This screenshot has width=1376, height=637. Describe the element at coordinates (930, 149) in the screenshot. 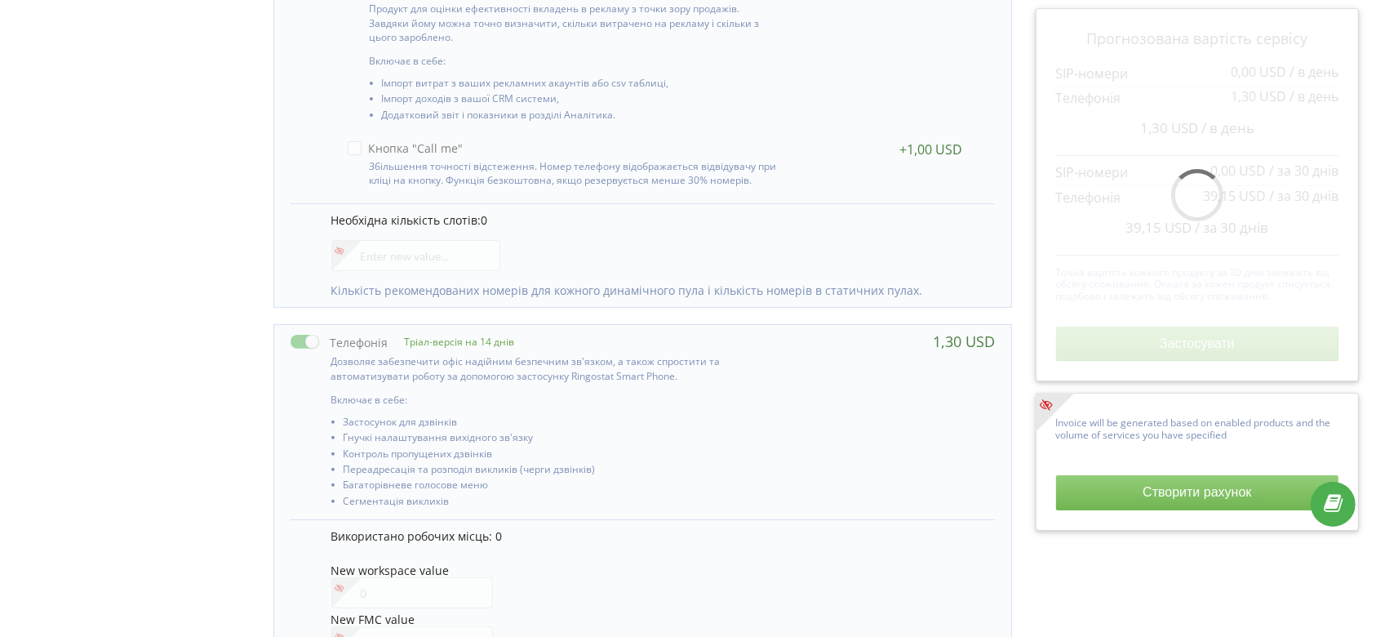

I see `div: +1,00 USD` at that location.